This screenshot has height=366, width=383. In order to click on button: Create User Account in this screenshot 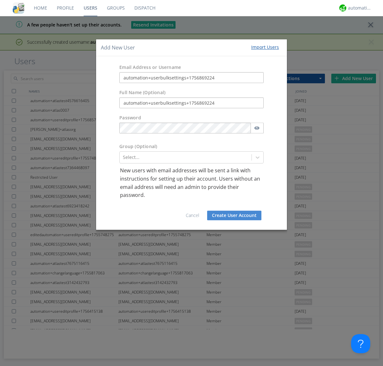, I will do `click(234, 215)`.